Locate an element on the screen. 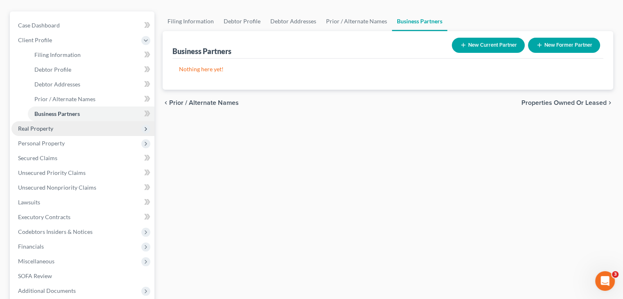 The height and width of the screenshot is (299, 623). span: Debtor Profile is located at coordinates (53, 69).